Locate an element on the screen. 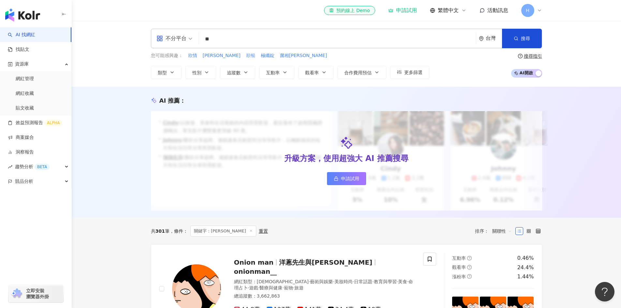 The width and height of the screenshot is (621, 308). a: 商案媒合 is located at coordinates (21, 138).